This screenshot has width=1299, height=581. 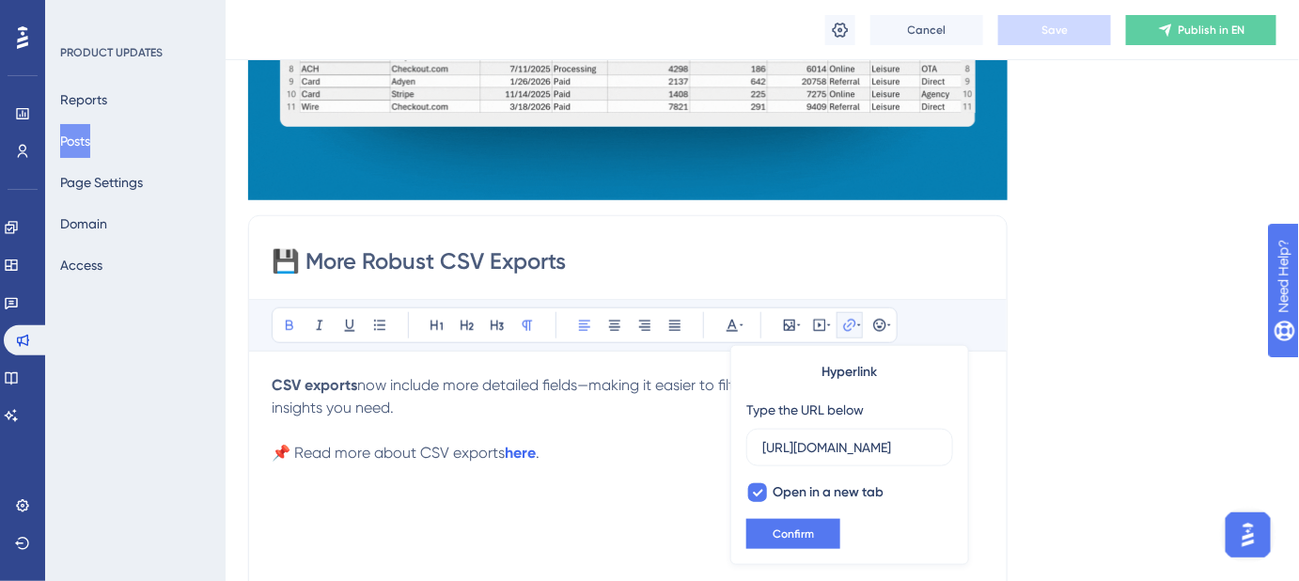 What do you see at coordinates (1201, 30) in the screenshot?
I see `button: Publish in EN` at bounding box center [1201, 30].